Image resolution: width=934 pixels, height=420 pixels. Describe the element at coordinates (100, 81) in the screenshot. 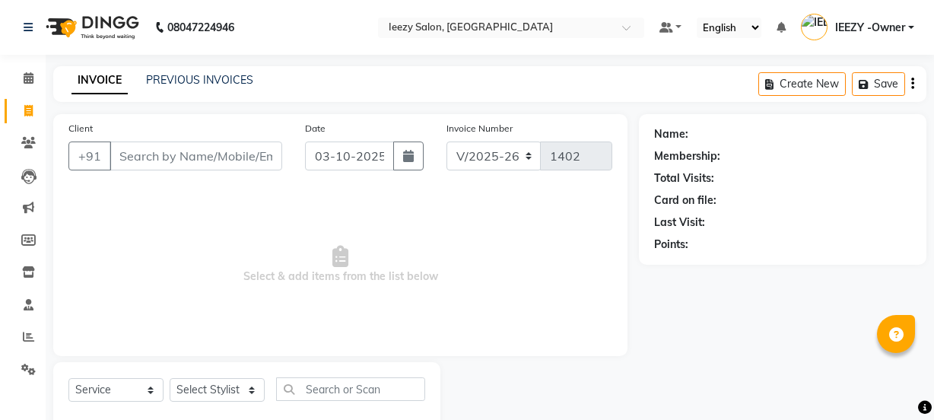

I see `a: INVOICE` at that location.